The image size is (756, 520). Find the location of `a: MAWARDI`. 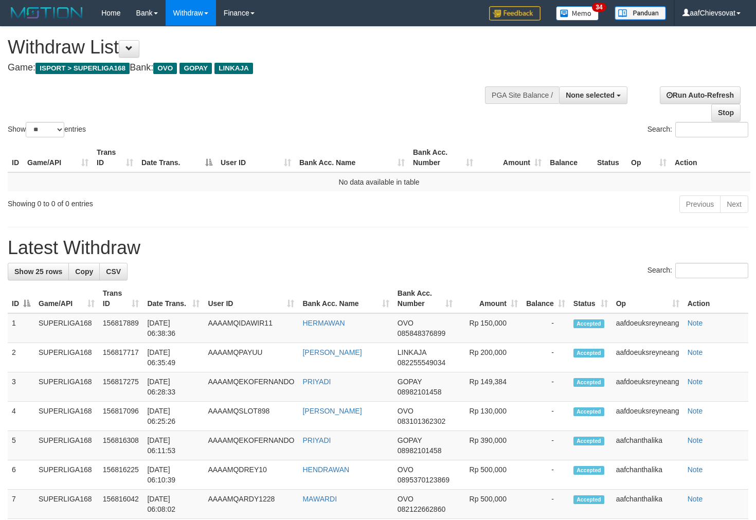

a: MAWARDI is located at coordinates (320, 499).